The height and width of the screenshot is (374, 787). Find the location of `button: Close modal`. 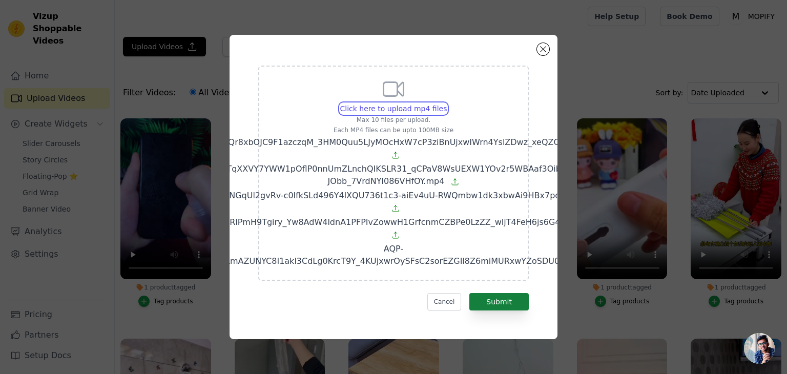

button: Close modal is located at coordinates (543, 49).